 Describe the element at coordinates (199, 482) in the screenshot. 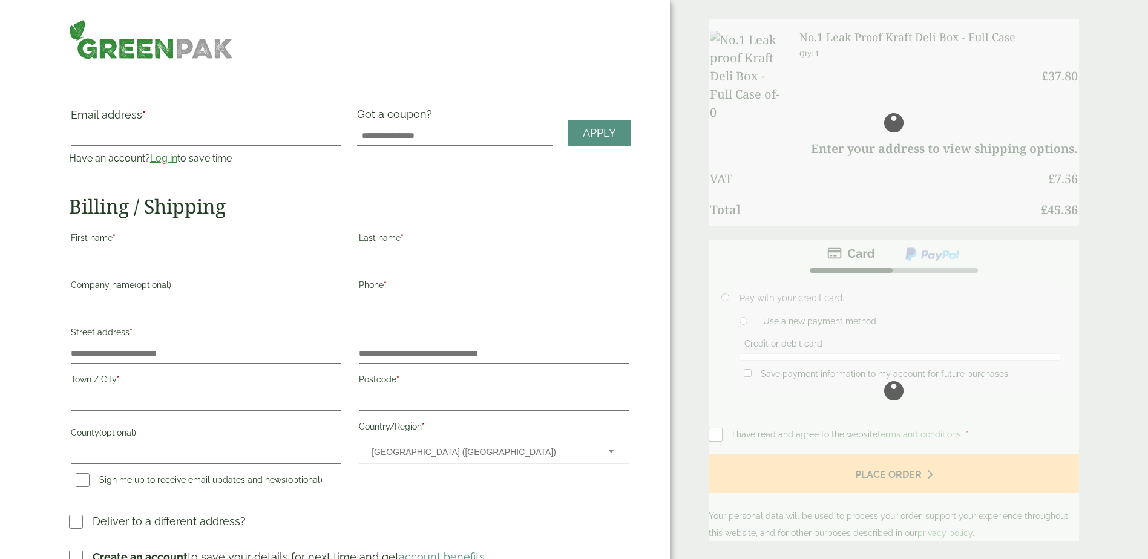

I see `label: Sign me up to receive email updates and news` at that location.